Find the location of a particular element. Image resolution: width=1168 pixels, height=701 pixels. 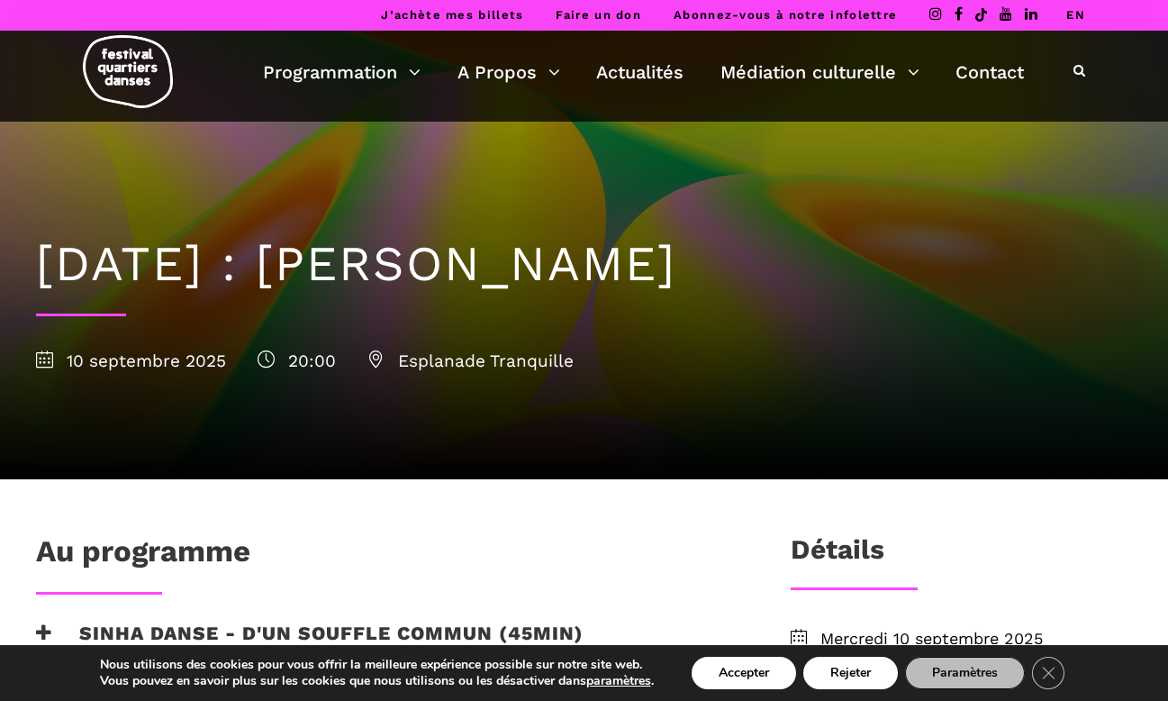

a: Actualités is located at coordinates (640, 72).